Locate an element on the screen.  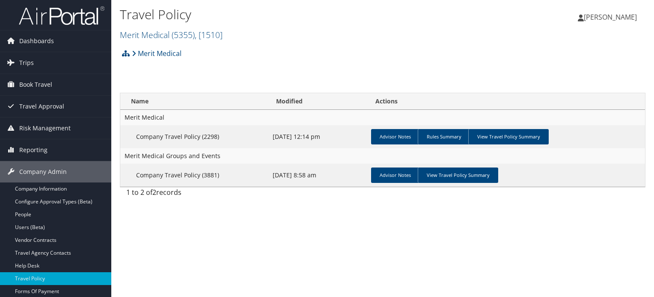
span: Company Admin is located at coordinates (43, 172).